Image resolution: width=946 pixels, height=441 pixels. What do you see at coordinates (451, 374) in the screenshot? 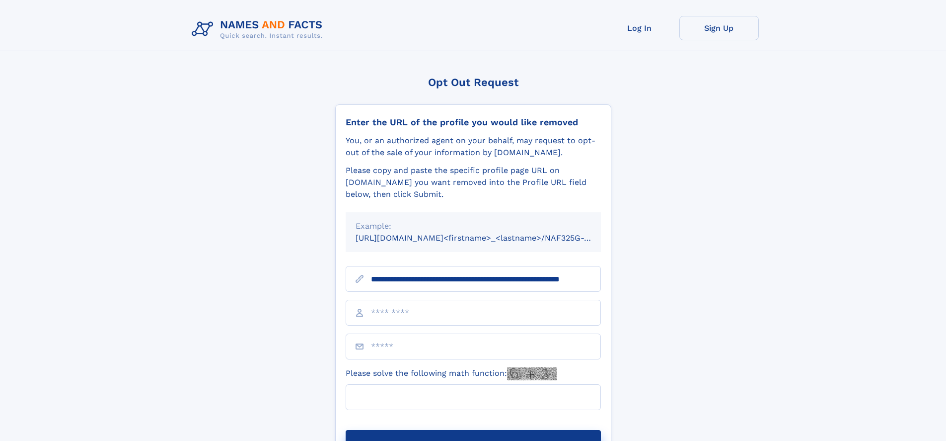
I see `label: Please solve the following math function:` at bounding box center [451, 374].